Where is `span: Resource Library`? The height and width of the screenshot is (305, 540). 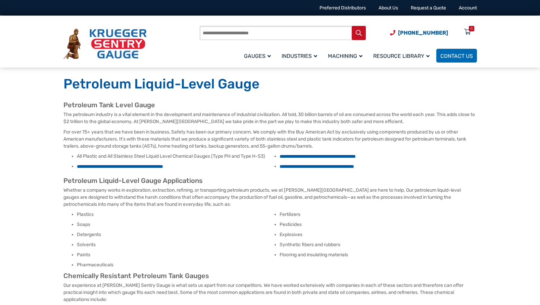
span: Resource Library is located at coordinates (402, 56).